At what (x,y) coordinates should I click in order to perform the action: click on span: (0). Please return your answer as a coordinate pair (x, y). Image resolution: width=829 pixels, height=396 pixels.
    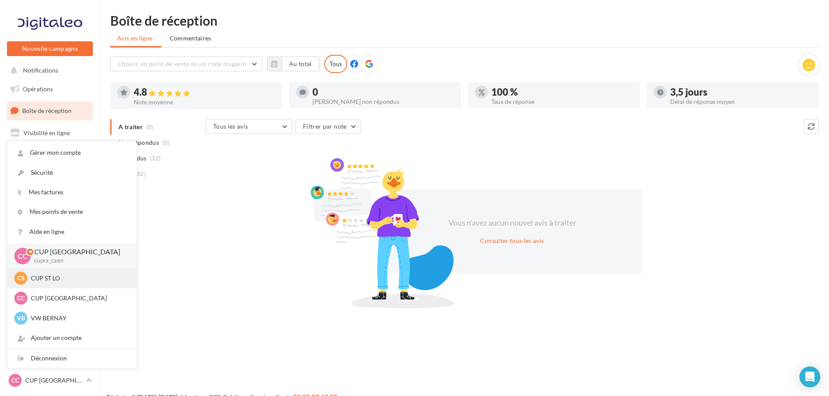
    Looking at the image, I should click on (166, 142).